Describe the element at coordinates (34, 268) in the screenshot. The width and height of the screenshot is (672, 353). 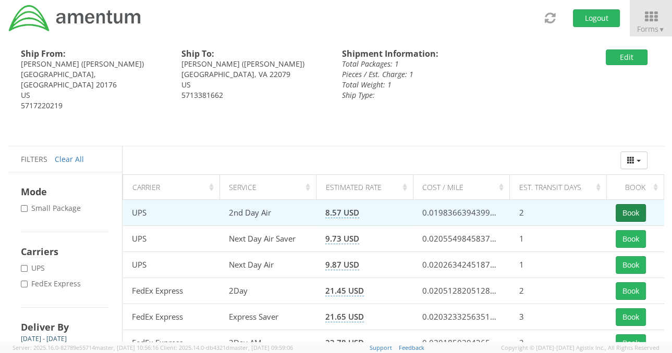
I see `label: UPS` at that location.